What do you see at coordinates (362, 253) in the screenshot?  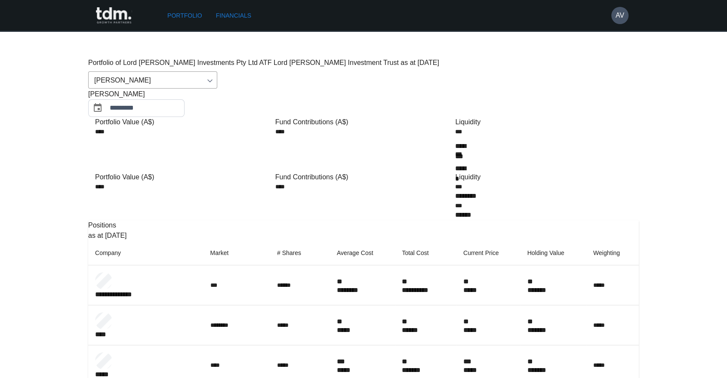 I see `th: Average Cost` at bounding box center [362, 253].